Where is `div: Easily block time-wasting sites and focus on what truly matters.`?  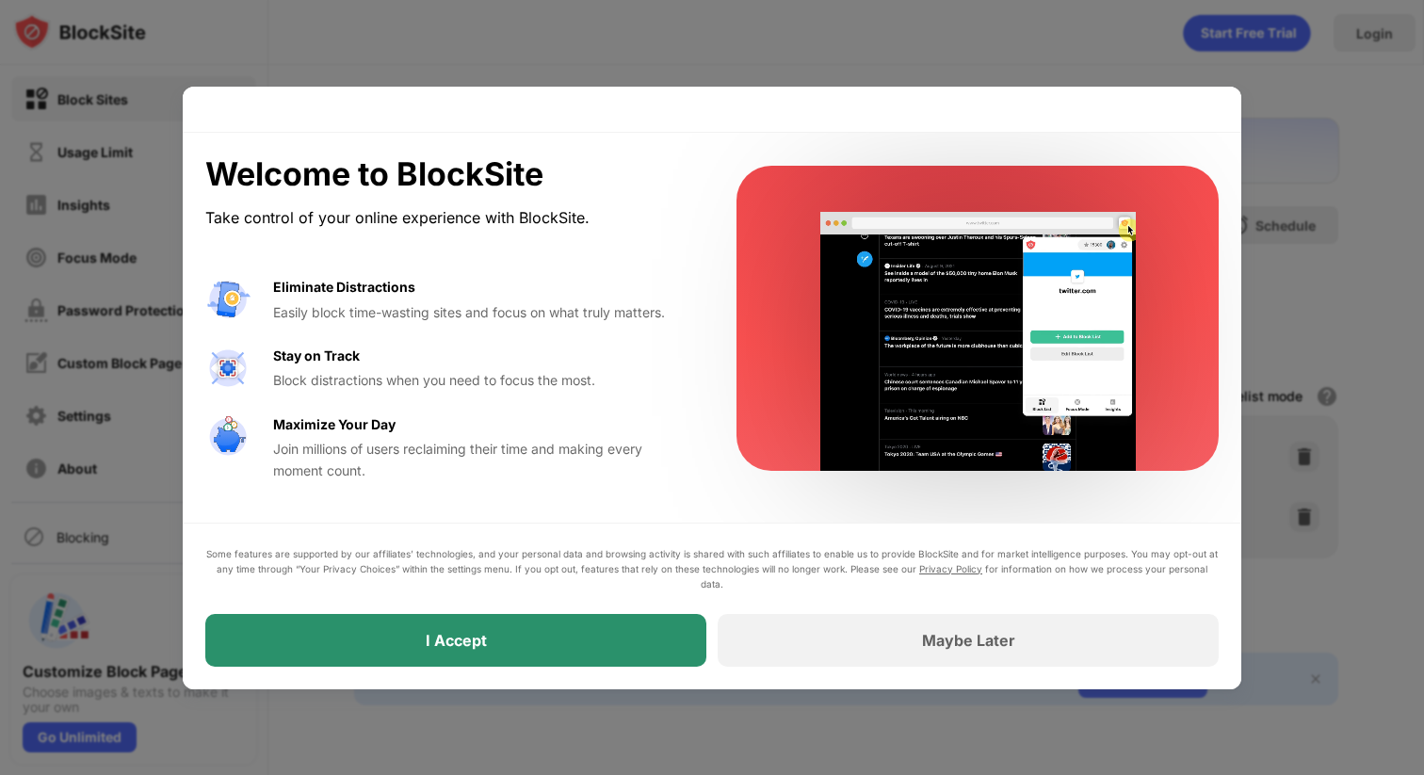
div: Easily block time-wasting sites and focus on what truly matters. is located at coordinates (482, 313).